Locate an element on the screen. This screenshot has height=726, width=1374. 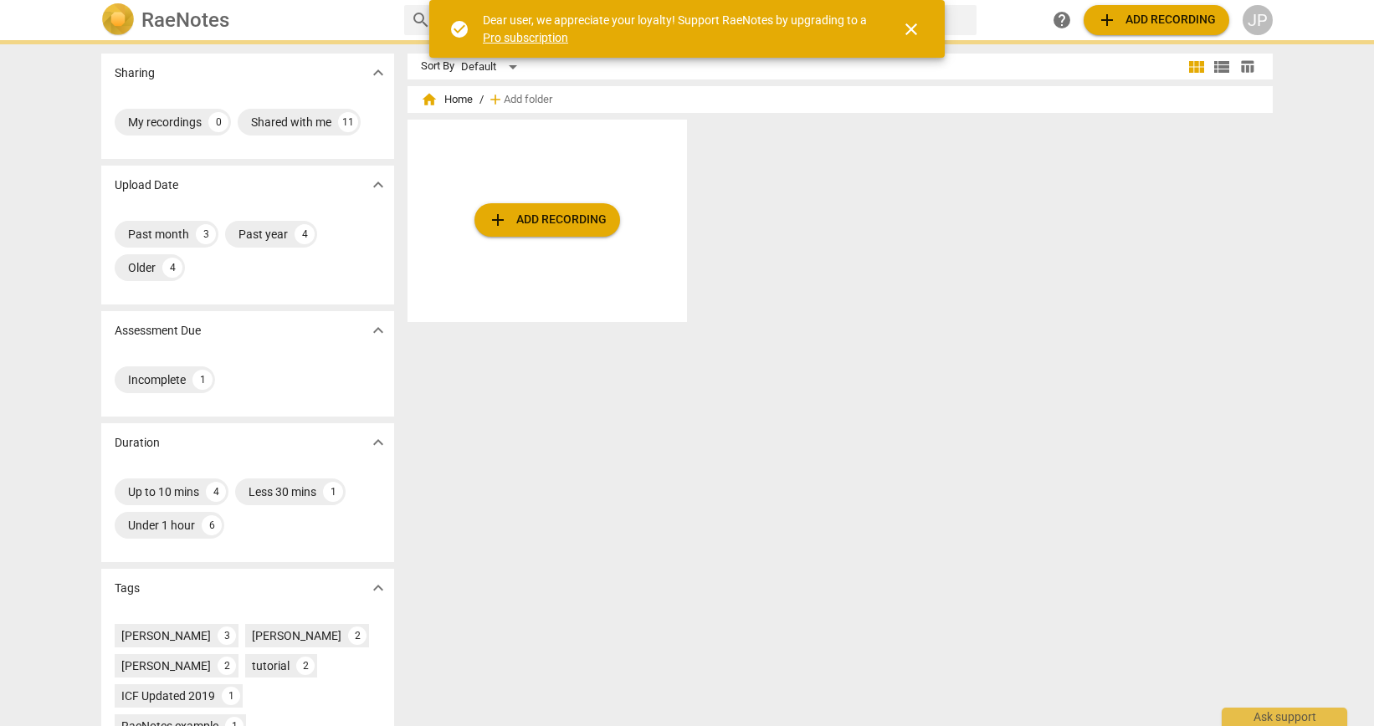
button: JP is located at coordinates (1257, 20).